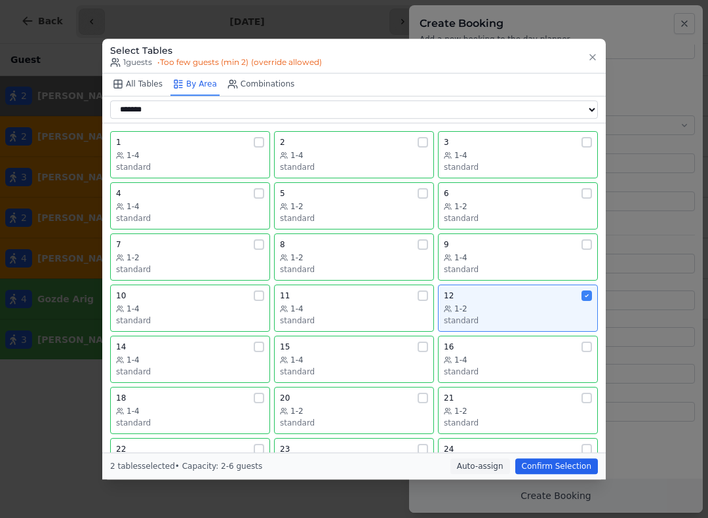 This screenshot has width=708, height=518. What do you see at coordinates (121, 296) in the screenshot?
I see `span: 10` at bounding box center [121, 296].